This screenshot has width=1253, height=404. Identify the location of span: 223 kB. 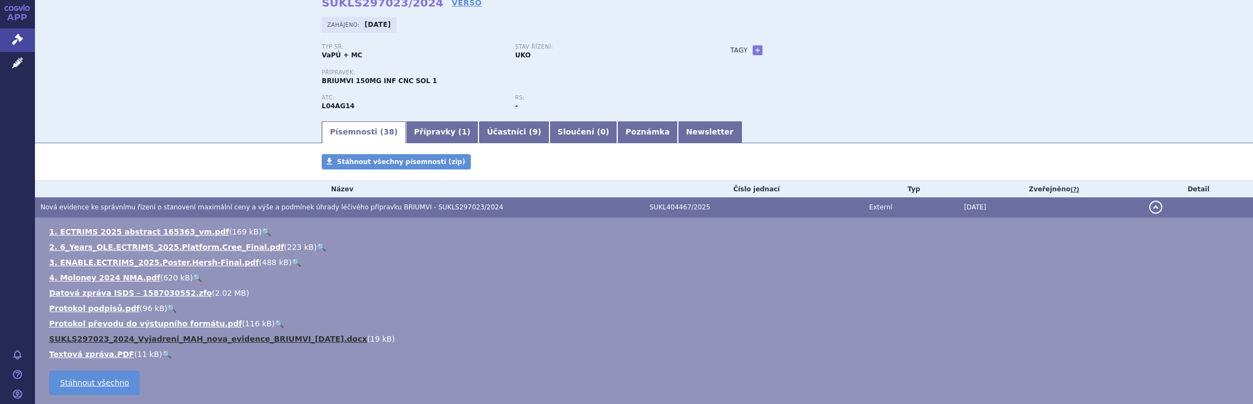
(300, 247).